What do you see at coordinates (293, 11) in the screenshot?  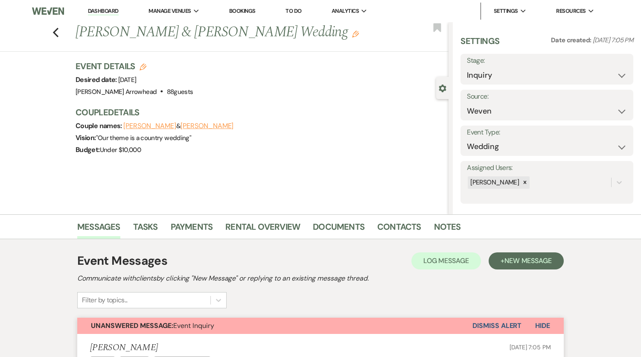 I see `a: To Do` at bounding box center [293, 11].